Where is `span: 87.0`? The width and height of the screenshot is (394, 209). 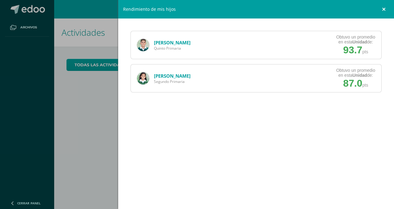
span: 87.0 is located at coordinates (353, 83).